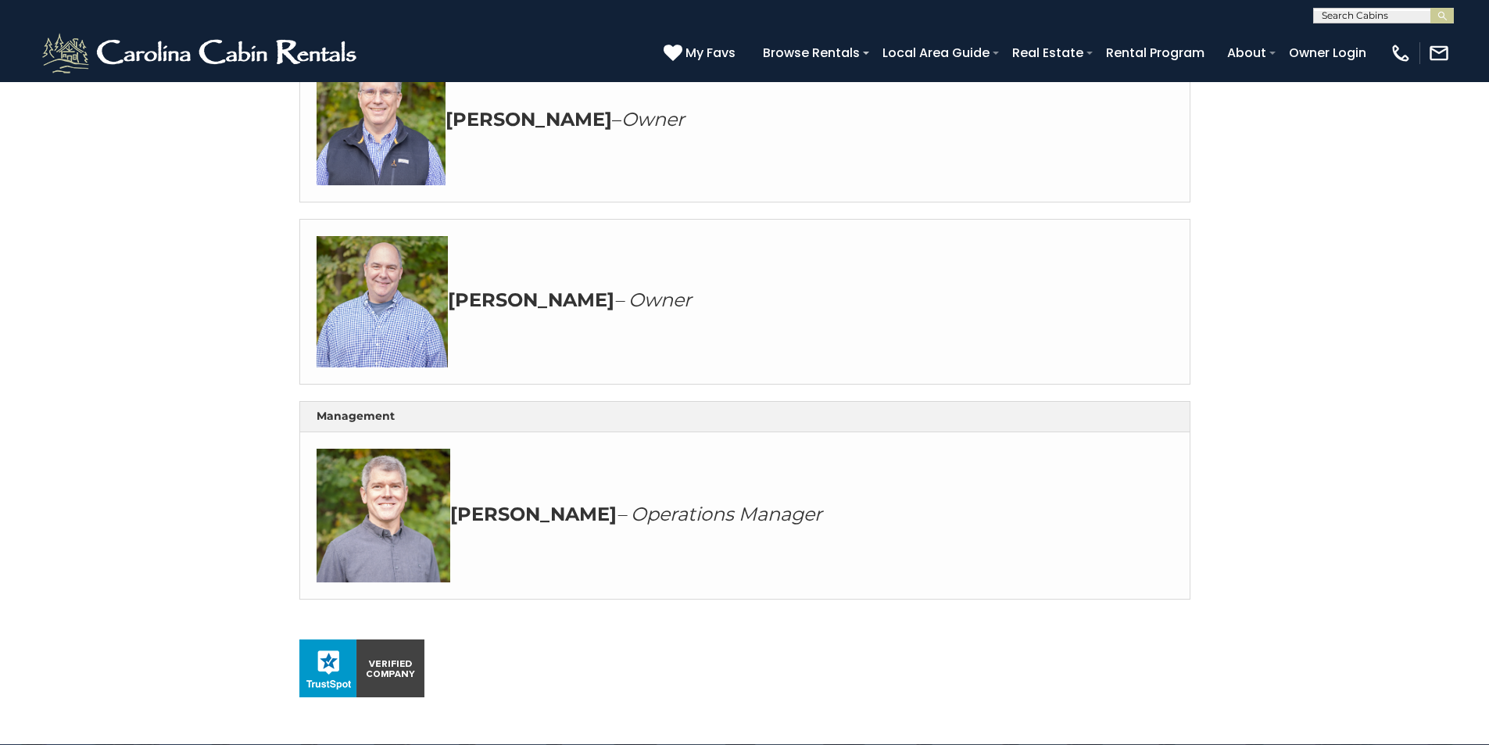  What do you see at coordinates (1439, 53) in the screenshot?
I see `img: mail-regular-white.png` at bounding box center [1439, 53].